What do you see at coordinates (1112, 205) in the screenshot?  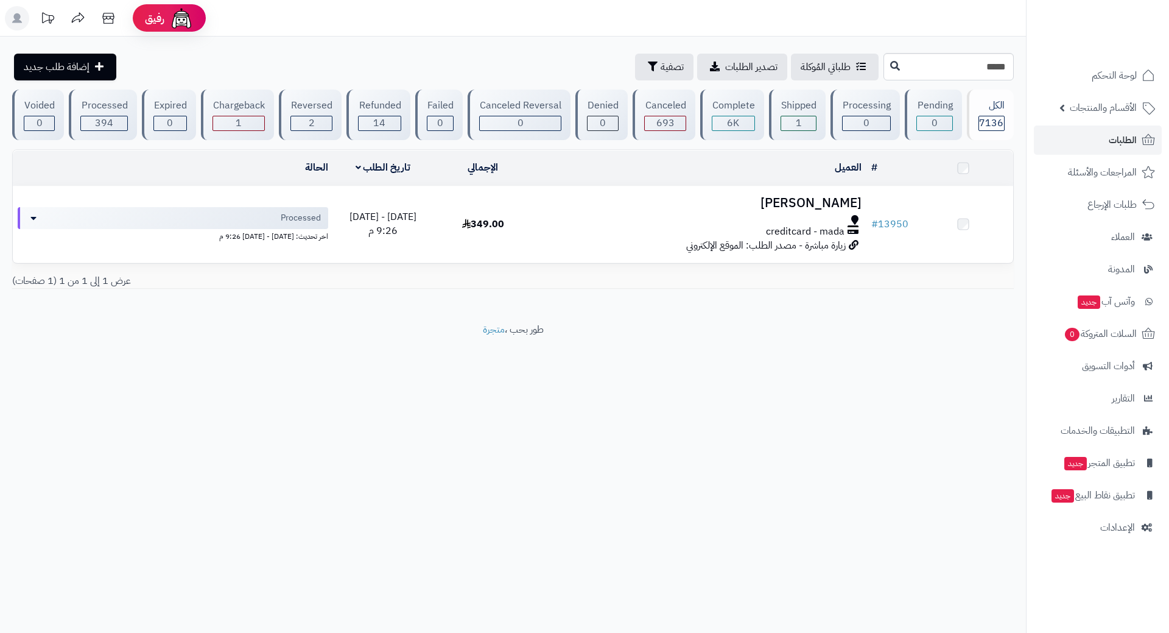 I see `span: طلبات الإرجاع` at bounding box center [1112, 205].